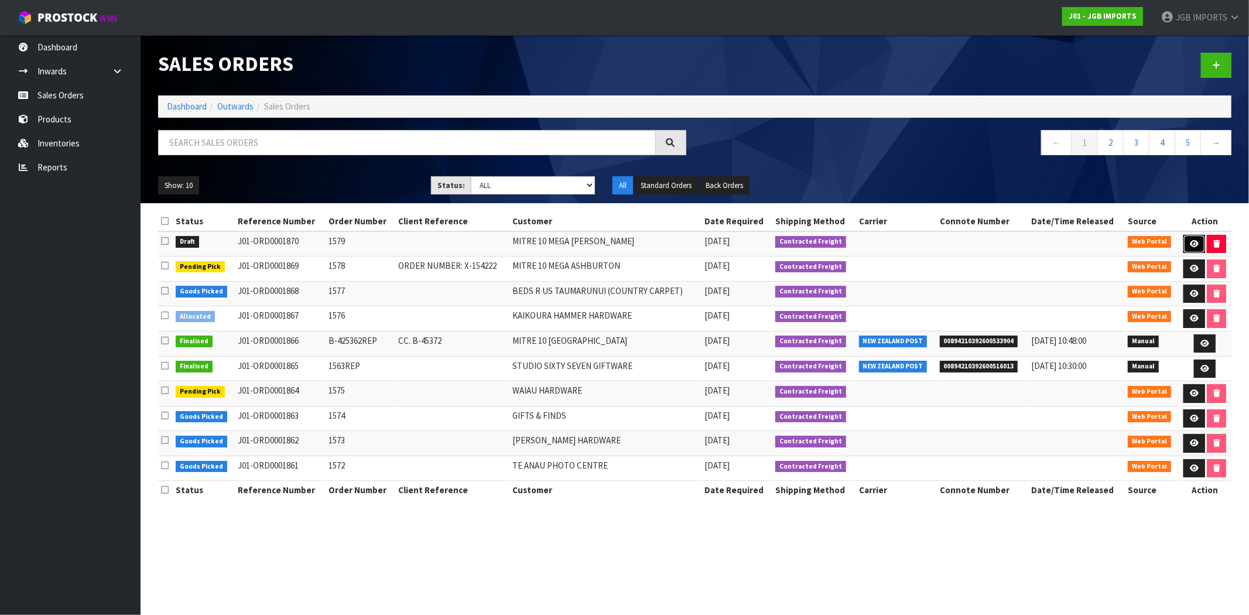 The width and height of the screenshot is (1249, 615). What do you see at coordinates (360, 269) in the screenshot?
I see `td: 1578` at bounding box center [360, 269].